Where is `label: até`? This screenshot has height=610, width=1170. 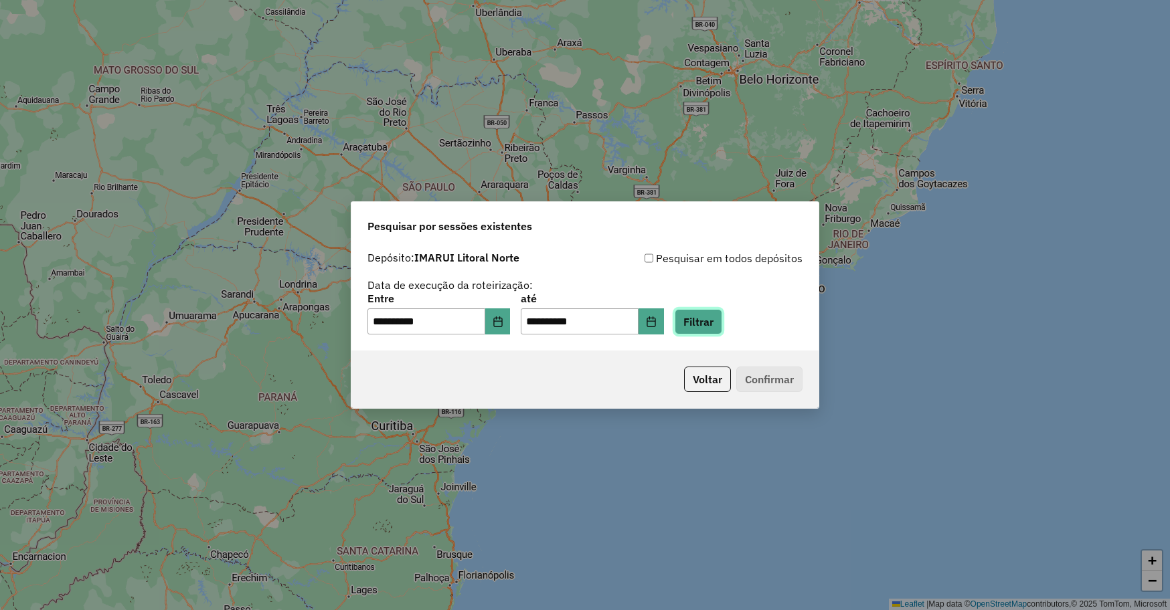 label: até is located at coordinates (592, 298).